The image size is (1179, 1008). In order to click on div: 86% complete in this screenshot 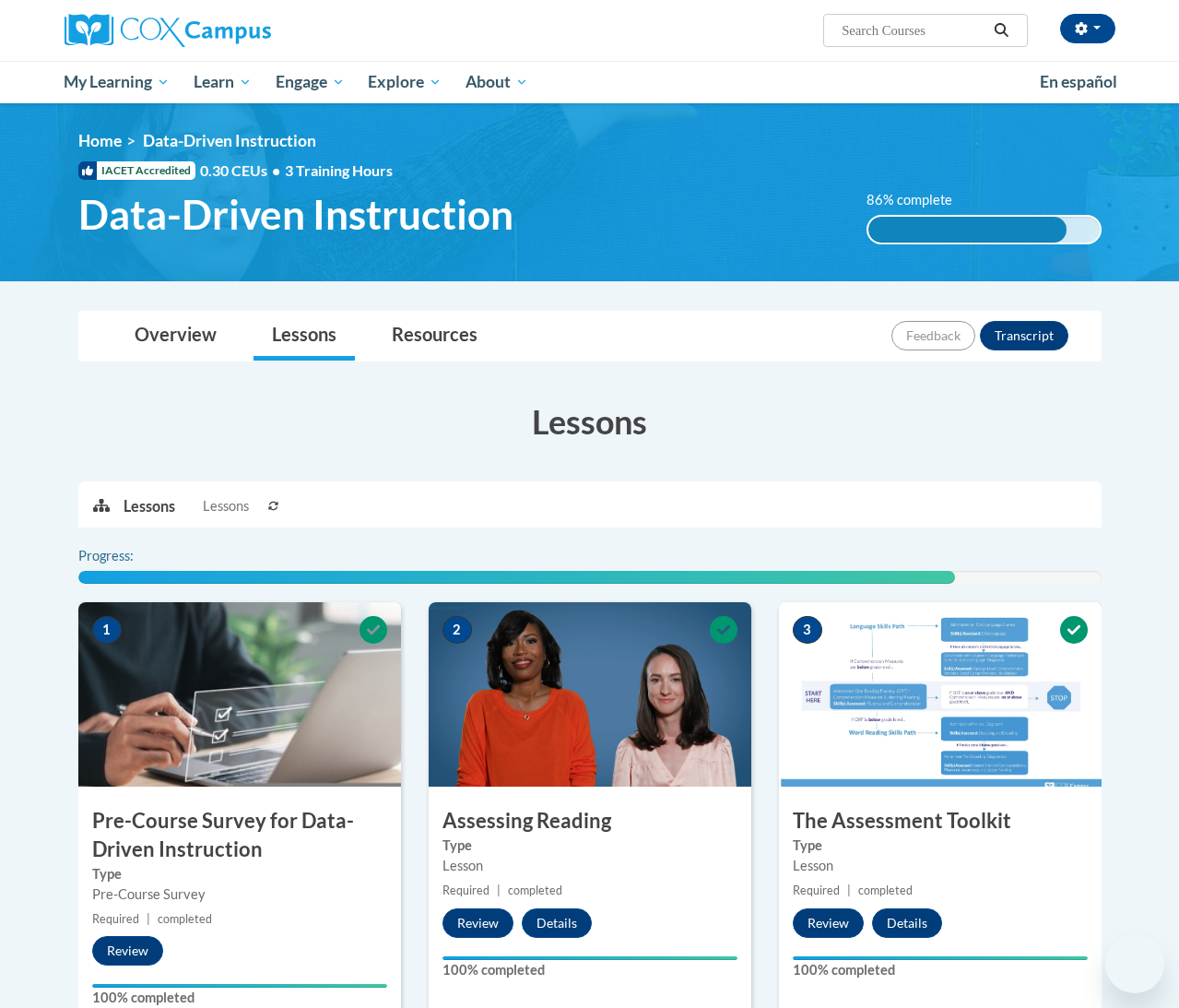, I will do `click(968, 229)`.